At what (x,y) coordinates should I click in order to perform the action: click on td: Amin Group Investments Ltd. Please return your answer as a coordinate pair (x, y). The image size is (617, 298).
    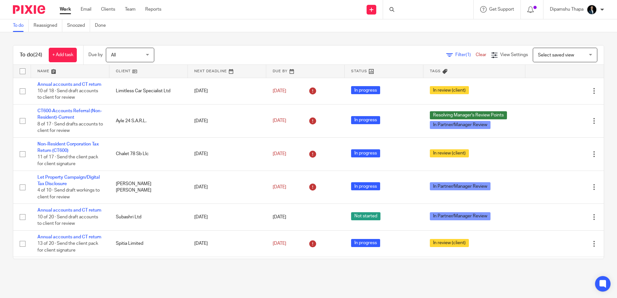
    Looking at the image, I should click on (149, 271).